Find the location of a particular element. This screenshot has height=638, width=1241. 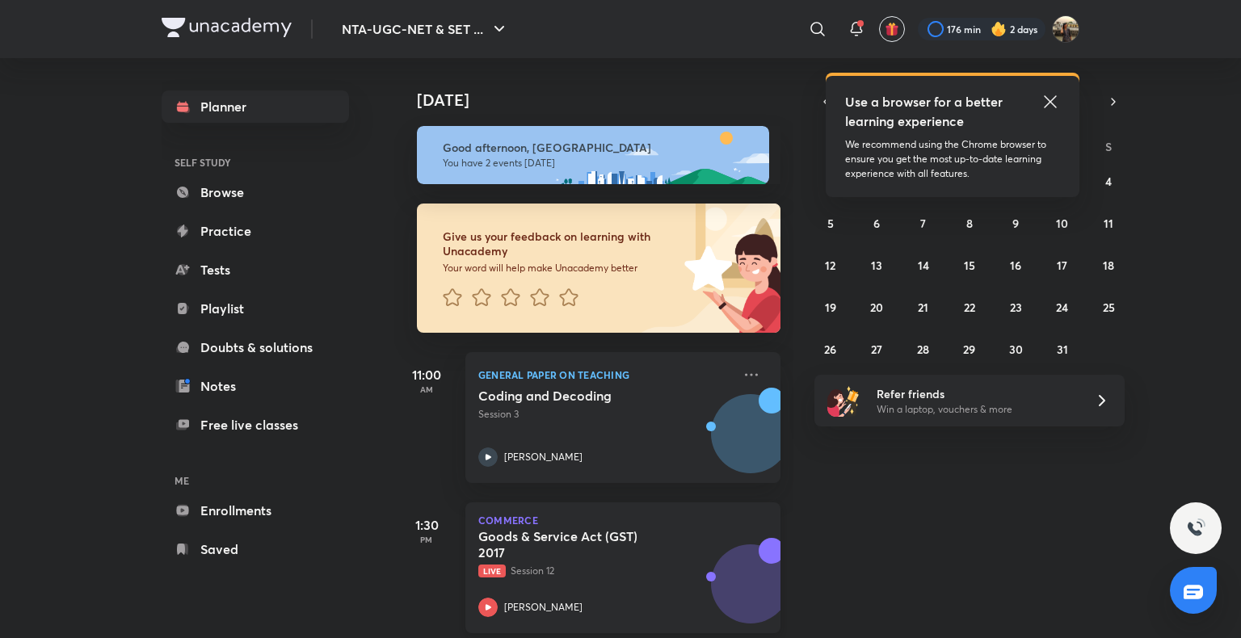

button: October 24, 2025 is located at coordinates (1063, 307).